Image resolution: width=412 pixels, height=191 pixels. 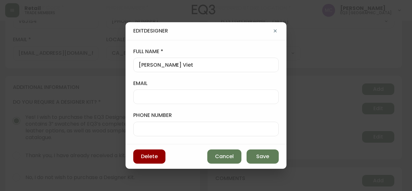 I want to click on span: Delete, so click(x=149, y=156).